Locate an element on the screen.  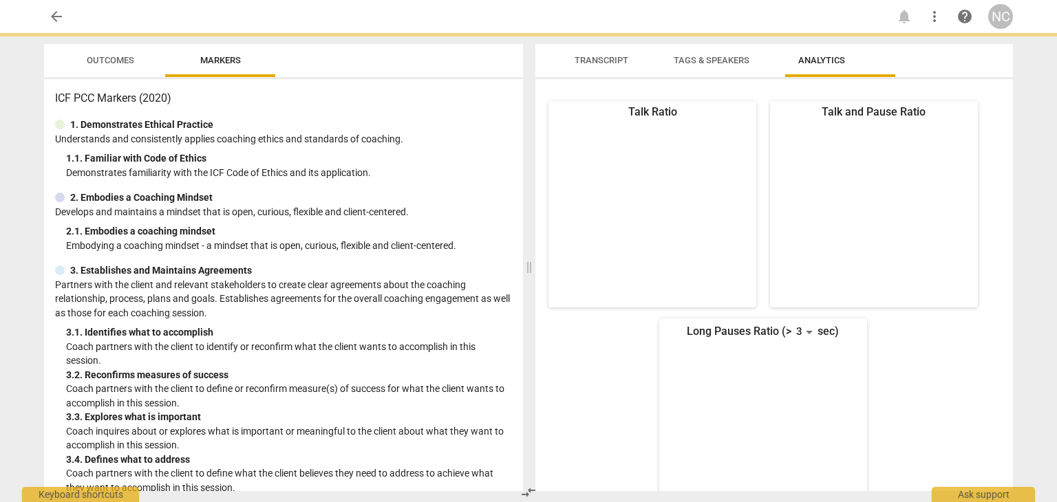
div: Talk and Pause Ratio is located at coordinates (874, 111).